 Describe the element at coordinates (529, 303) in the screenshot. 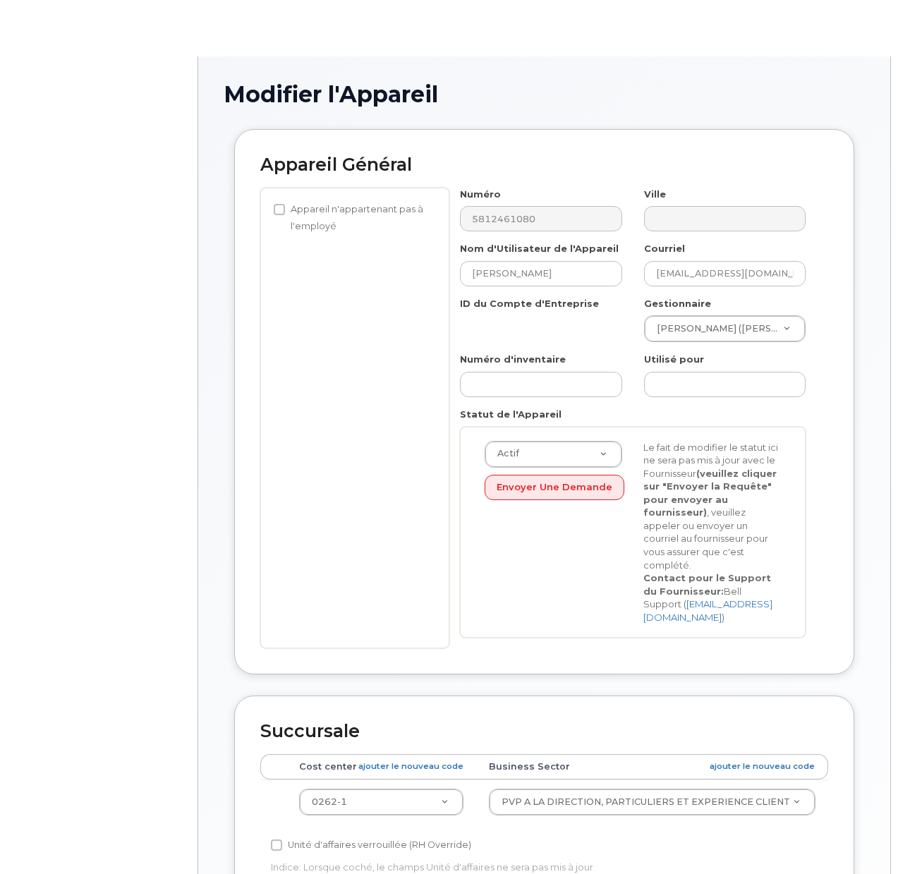

I see `label: ID du Compte d'Entreprise` at that location.